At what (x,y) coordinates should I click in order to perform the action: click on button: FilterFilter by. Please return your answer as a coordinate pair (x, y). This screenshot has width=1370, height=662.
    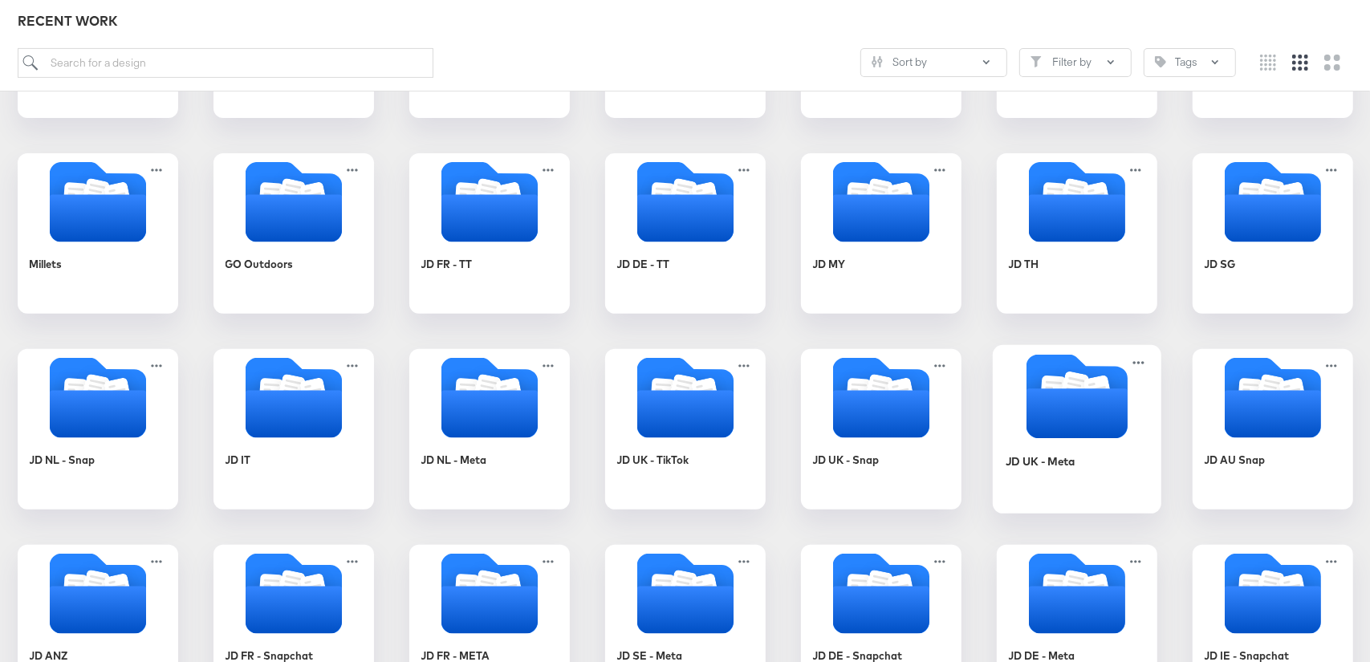
    Looking at the image, I should click on (1075, 63).